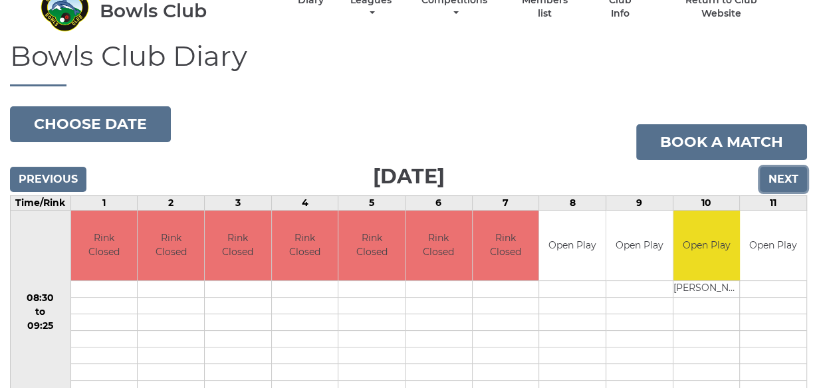 Image resolution: width=817 pixels, height=388 pixels. Describe the element at coordinates (706, 203) in the screenshot. I see `td: 10` at that location.